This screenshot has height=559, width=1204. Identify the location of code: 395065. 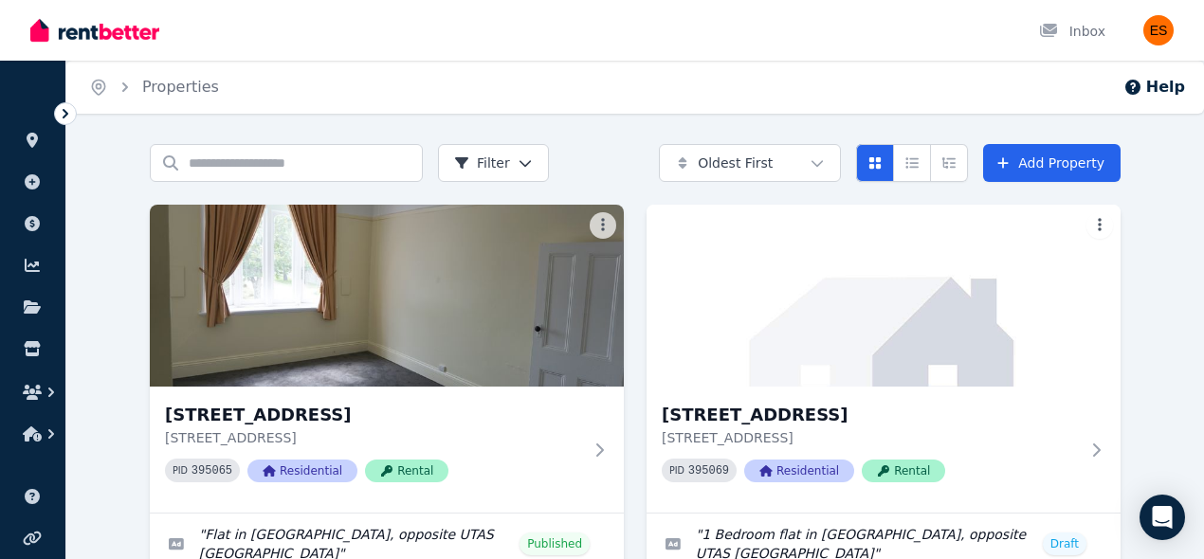
(211, 471).